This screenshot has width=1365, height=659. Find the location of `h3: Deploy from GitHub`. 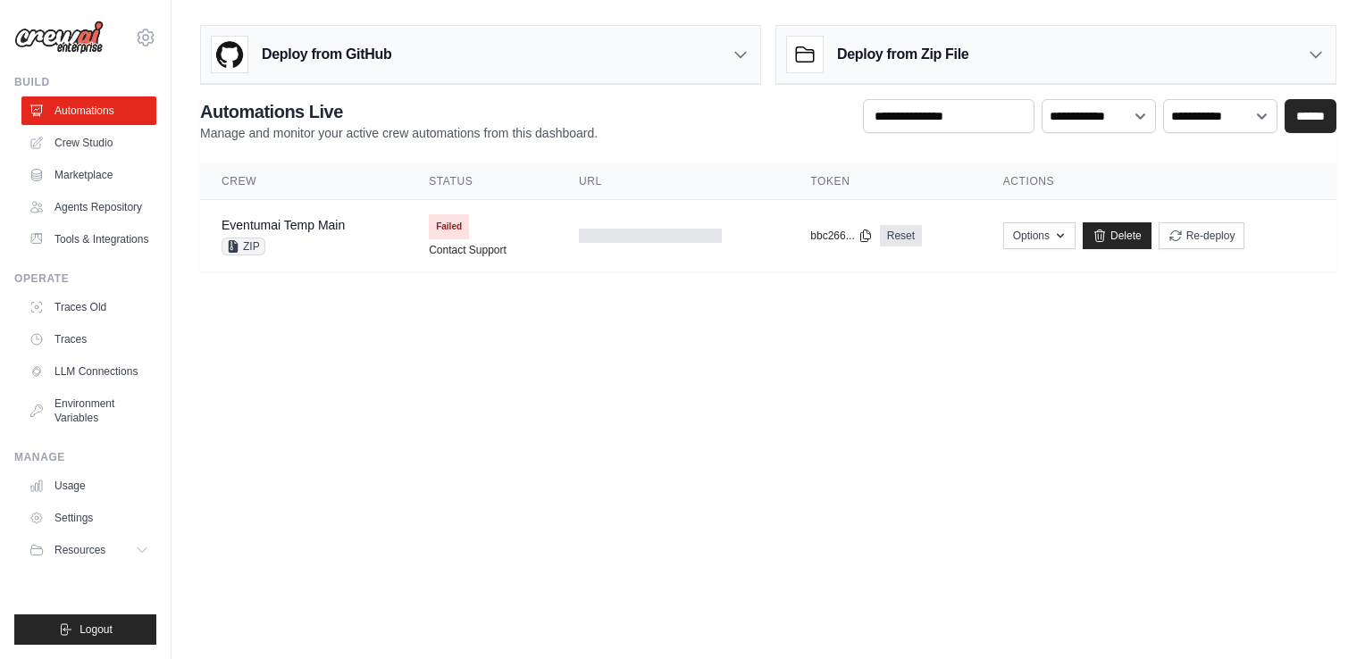

h3: Deploy from GitHub is located at coordinates (326, 54).